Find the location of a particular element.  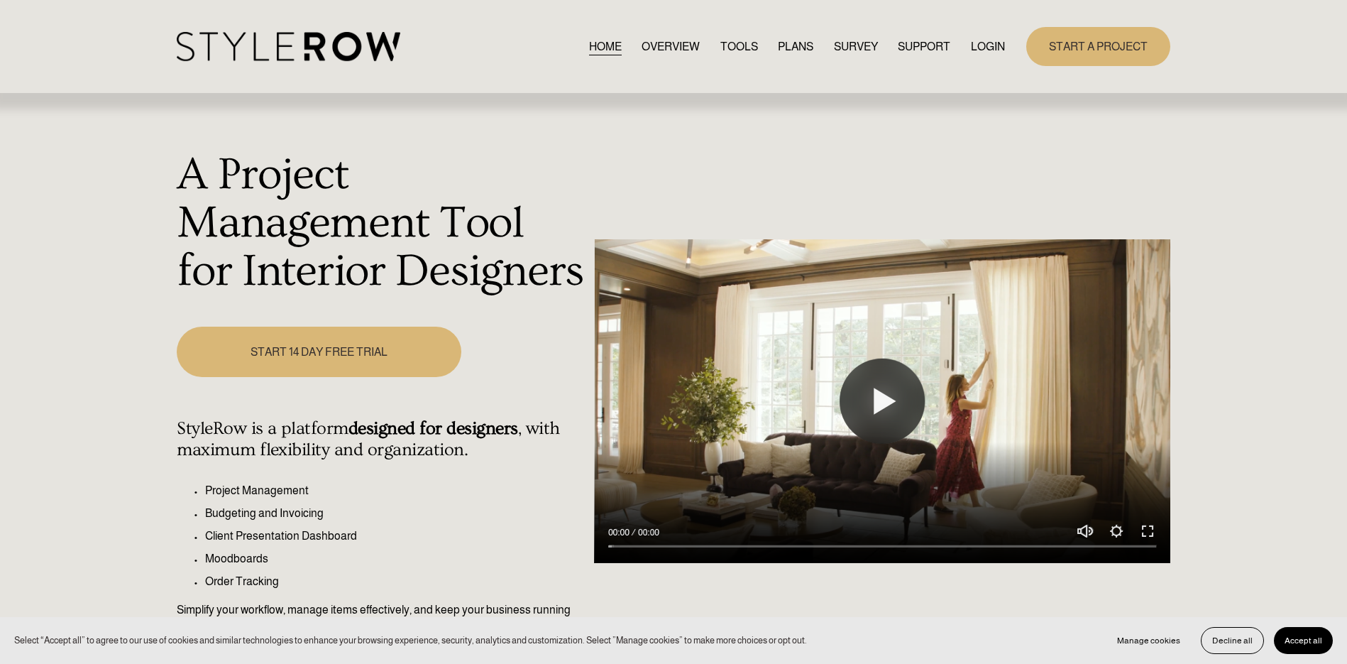

a: SURVEY is located at coordinates (856, 46).